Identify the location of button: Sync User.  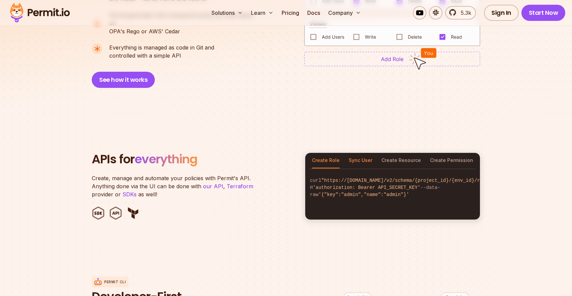
(361, 161).